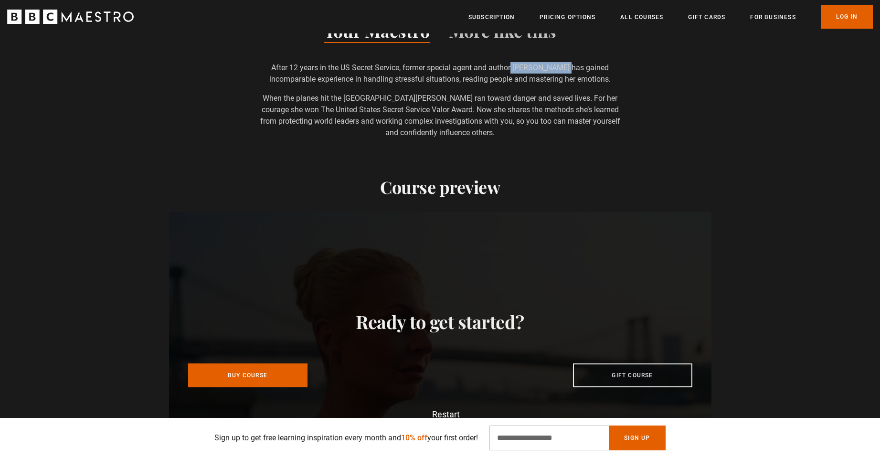  What do you see at coordinates (346, 438) in the screenshot?
I see `p: Sign up to get free learning inspiration every month and your first order!` at bounding box center [346, 438].